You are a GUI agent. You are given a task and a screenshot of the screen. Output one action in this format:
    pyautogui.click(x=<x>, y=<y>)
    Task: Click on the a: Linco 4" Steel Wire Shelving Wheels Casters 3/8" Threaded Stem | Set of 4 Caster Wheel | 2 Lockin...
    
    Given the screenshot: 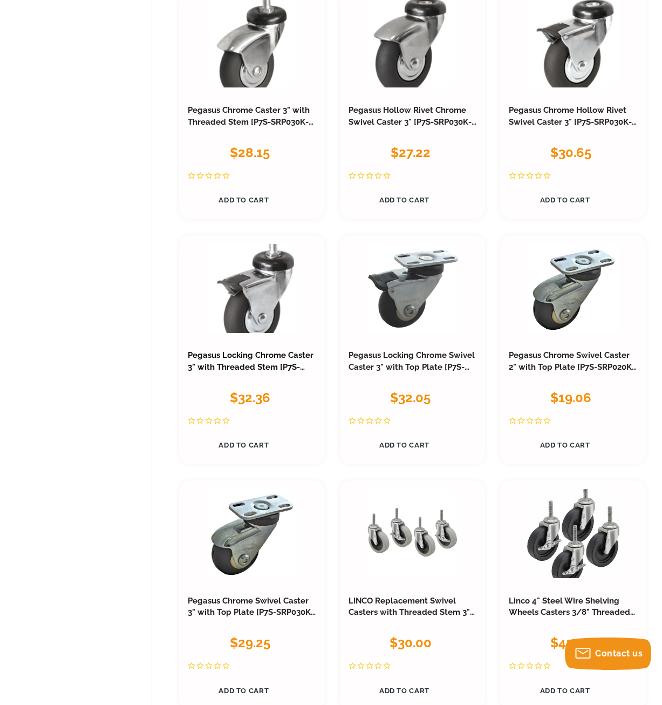 What is the action you would take?
    pyautogui.click(x=572, y=636)
    